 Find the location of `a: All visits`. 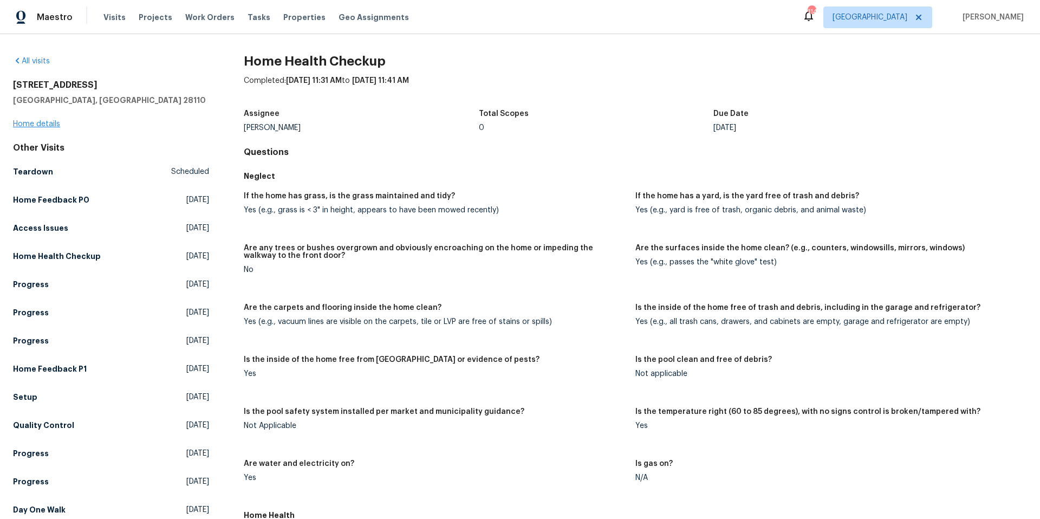

a: All visits is located at coordinates (31, 61).